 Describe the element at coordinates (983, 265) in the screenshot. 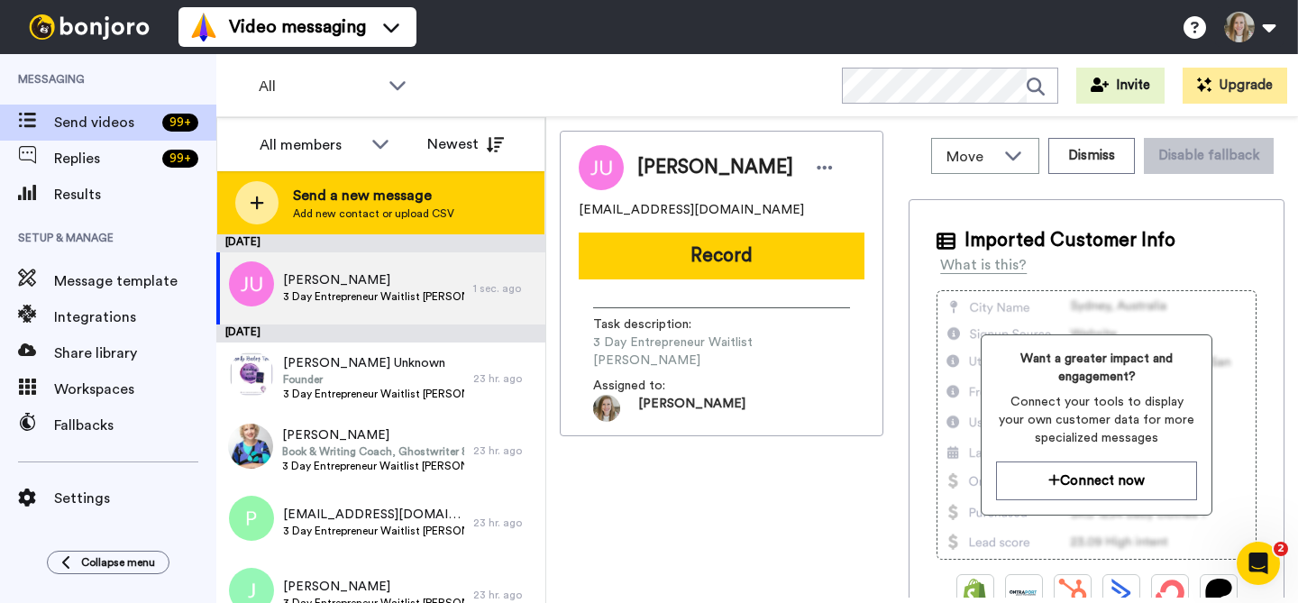

I see `div: What is this?` at that location.